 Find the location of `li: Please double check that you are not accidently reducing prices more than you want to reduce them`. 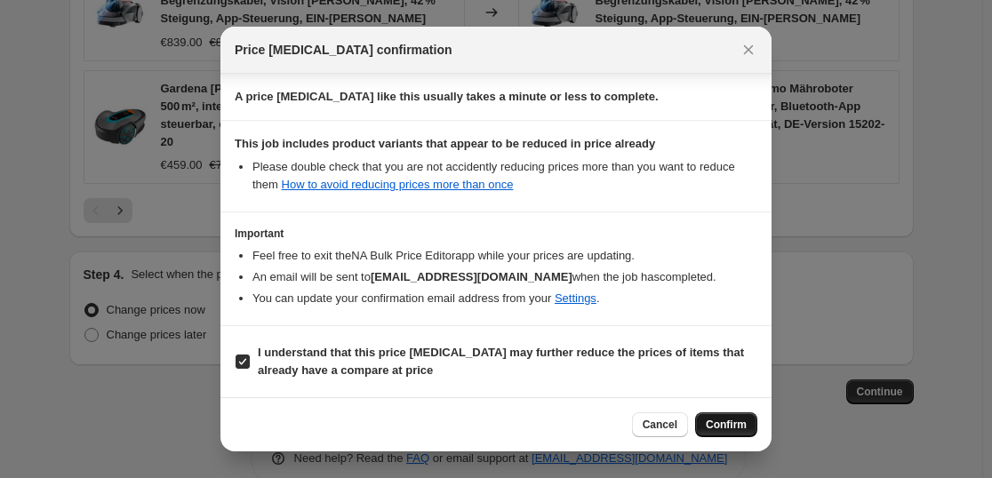

li: Please double check that you are not accidently reducing prices more than you want to reduce them is located at coordinates (505, 176).